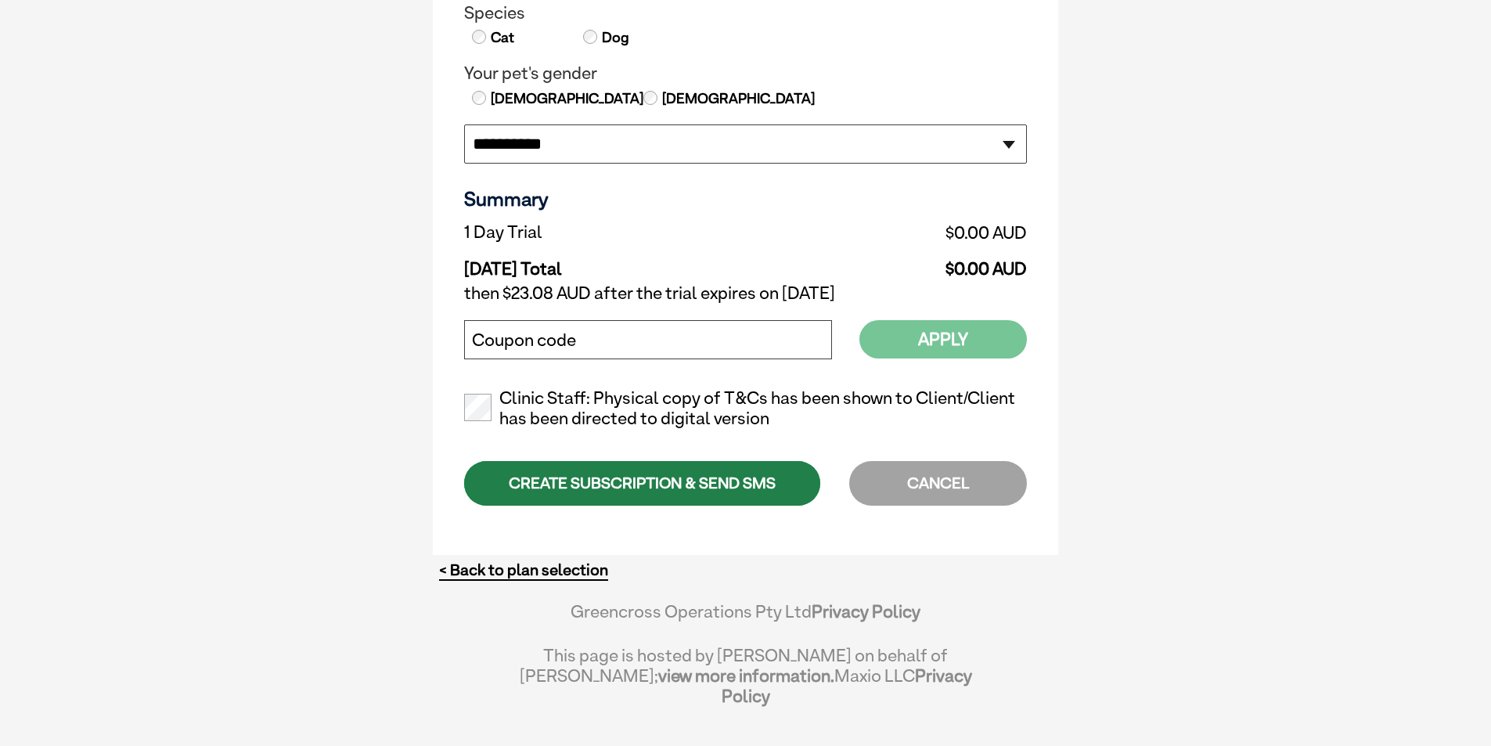 The height and width of the screenshot is (746, 1491). I want to click on a: < Back to plan selection, so click(524, 570).